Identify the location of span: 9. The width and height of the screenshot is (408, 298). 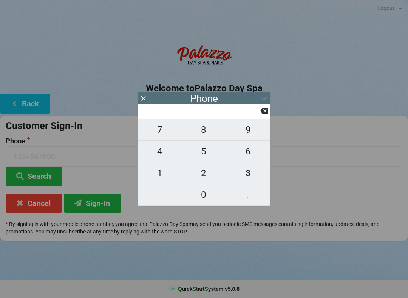
(248, 130).